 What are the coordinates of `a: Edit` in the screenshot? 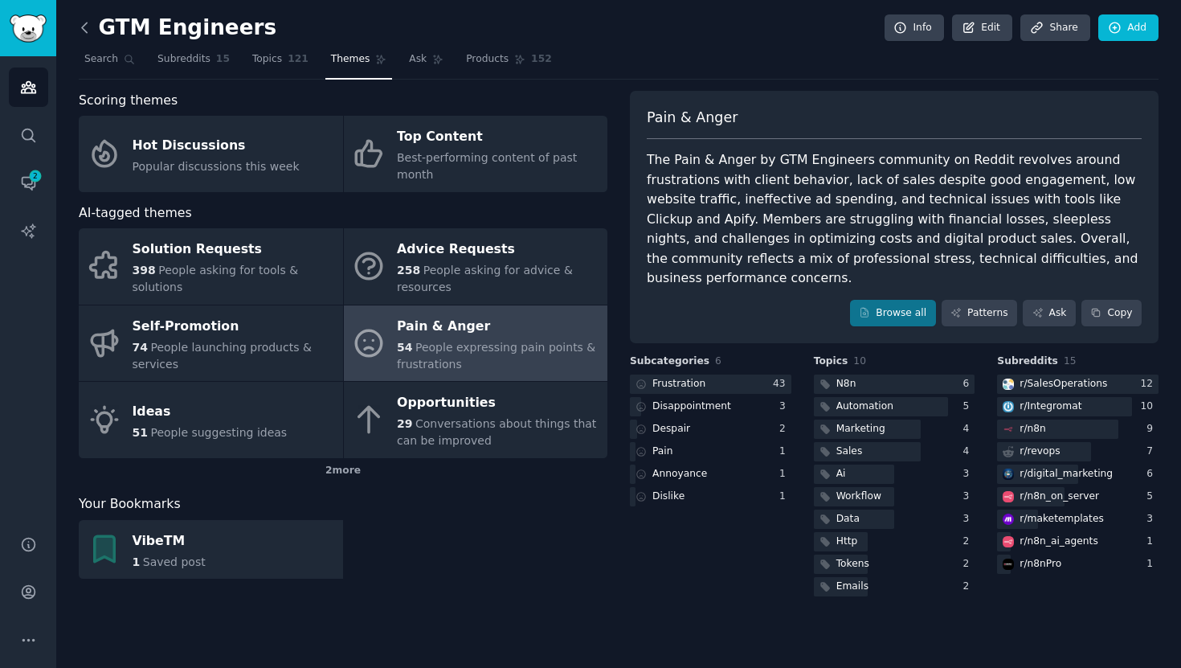 It's located at (982, 28).